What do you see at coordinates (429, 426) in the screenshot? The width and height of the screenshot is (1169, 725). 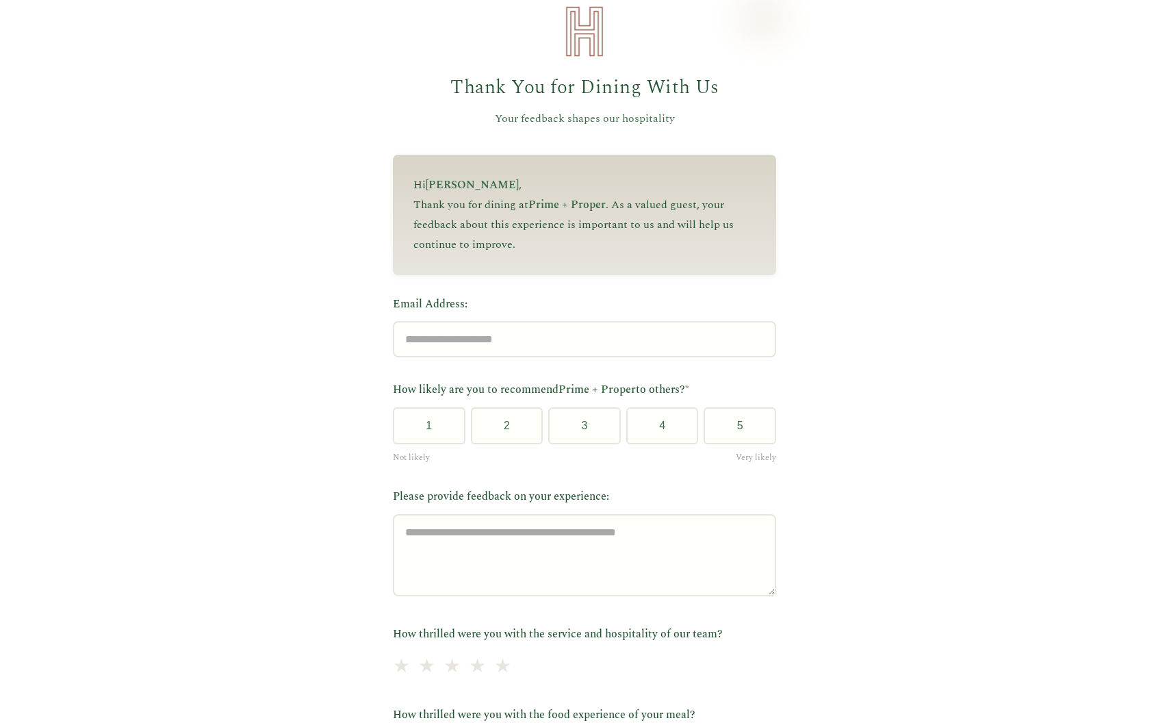 I see `button: 1` at bounding box center [429, 426].